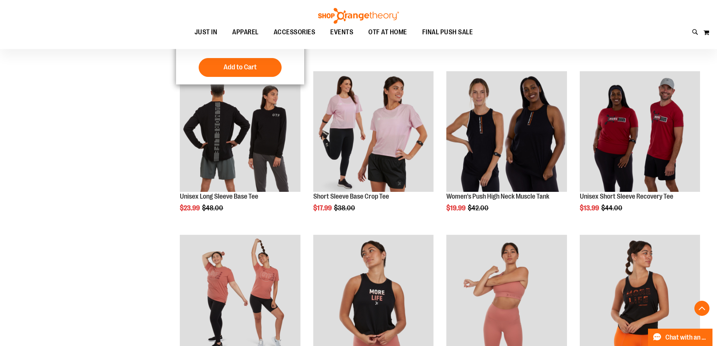 This screenshot has height=346, width=717. I want to click on img: Product image for Unisex Long Sleeve Base Tee, so click(240, 131).